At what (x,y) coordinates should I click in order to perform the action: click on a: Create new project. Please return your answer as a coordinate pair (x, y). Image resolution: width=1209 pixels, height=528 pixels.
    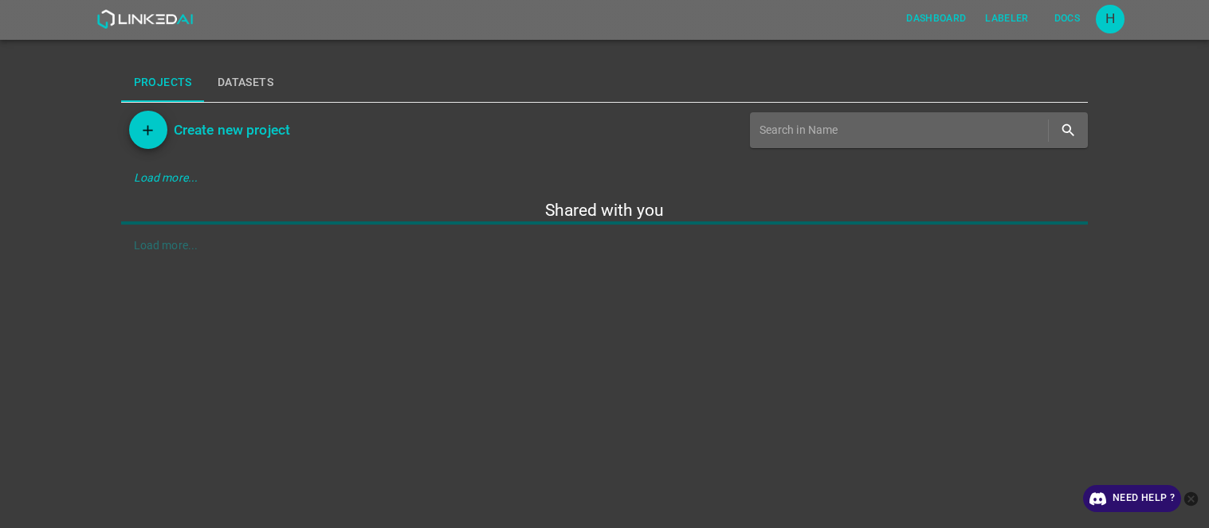
    Looking at the image, I should click on (229, 130).